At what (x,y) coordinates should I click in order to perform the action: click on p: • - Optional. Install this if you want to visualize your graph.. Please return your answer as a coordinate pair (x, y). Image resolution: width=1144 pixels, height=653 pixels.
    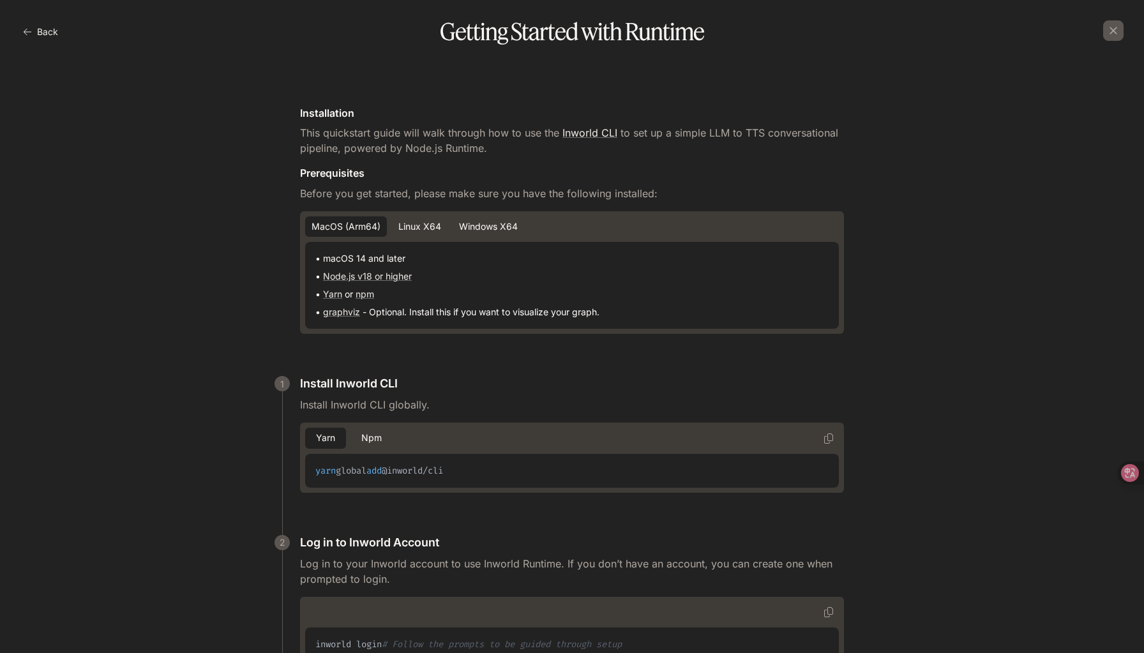
    Looking at the image, I should click on (572, 312).